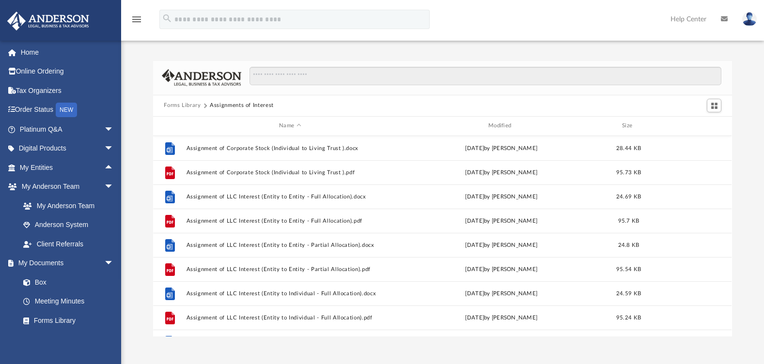 The height and width of the screenshot is (364, 764). What do you see at coordinates (501, 126) in the screenshot?
I see `div: Modified` at bounding box center [501, 126].